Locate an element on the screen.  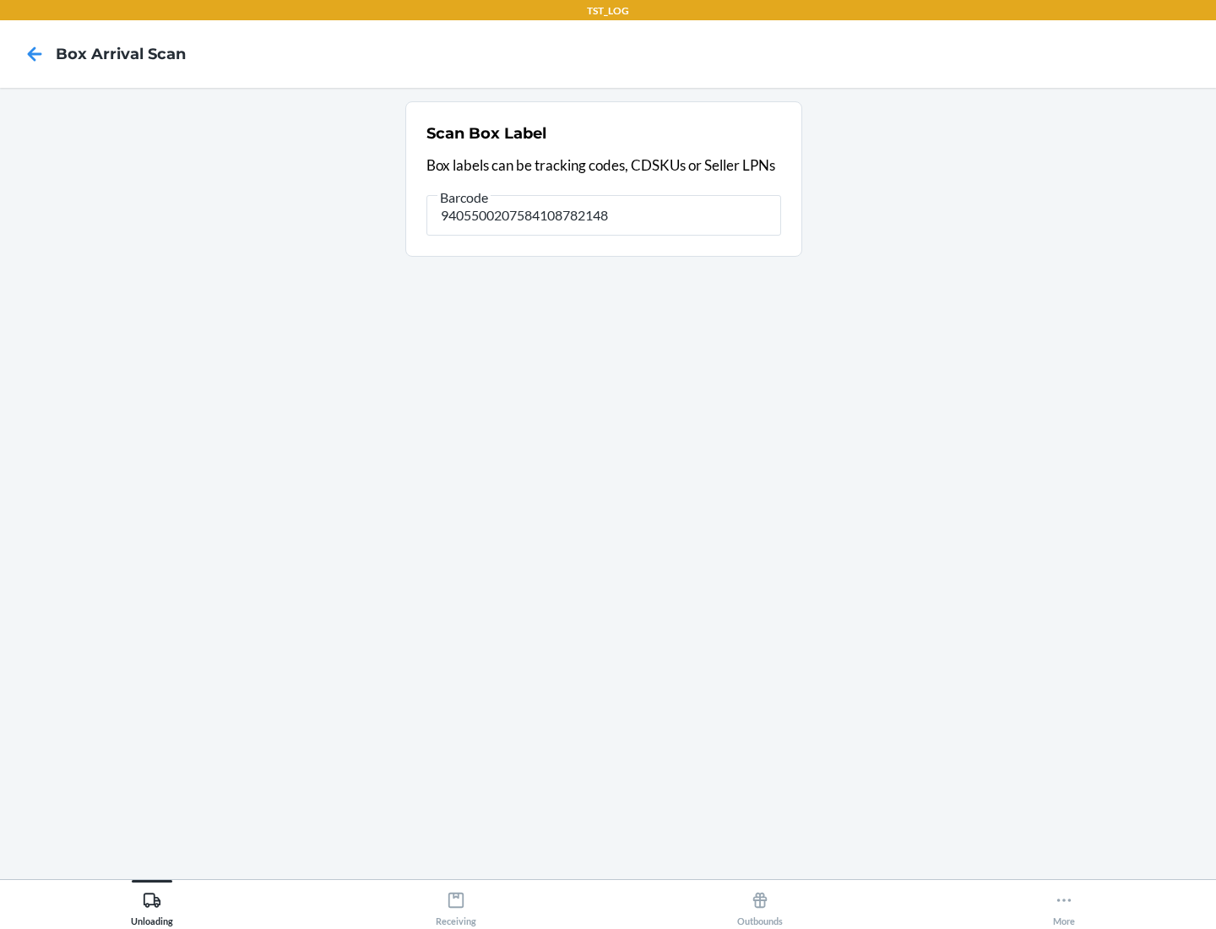
h2: Scan Box Label is located at coordinates (486, 133).